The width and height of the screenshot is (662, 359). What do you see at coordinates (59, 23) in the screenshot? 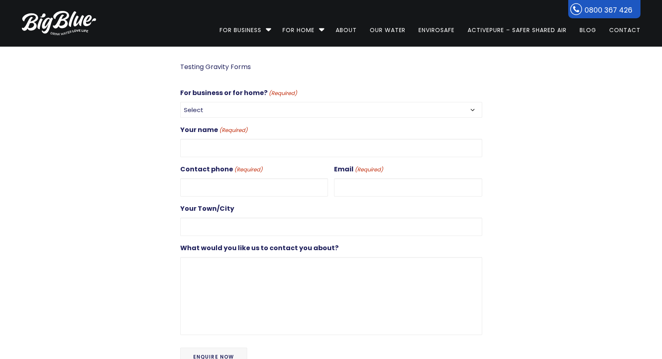
I see `img: logo` at bounding box center [59, 23].